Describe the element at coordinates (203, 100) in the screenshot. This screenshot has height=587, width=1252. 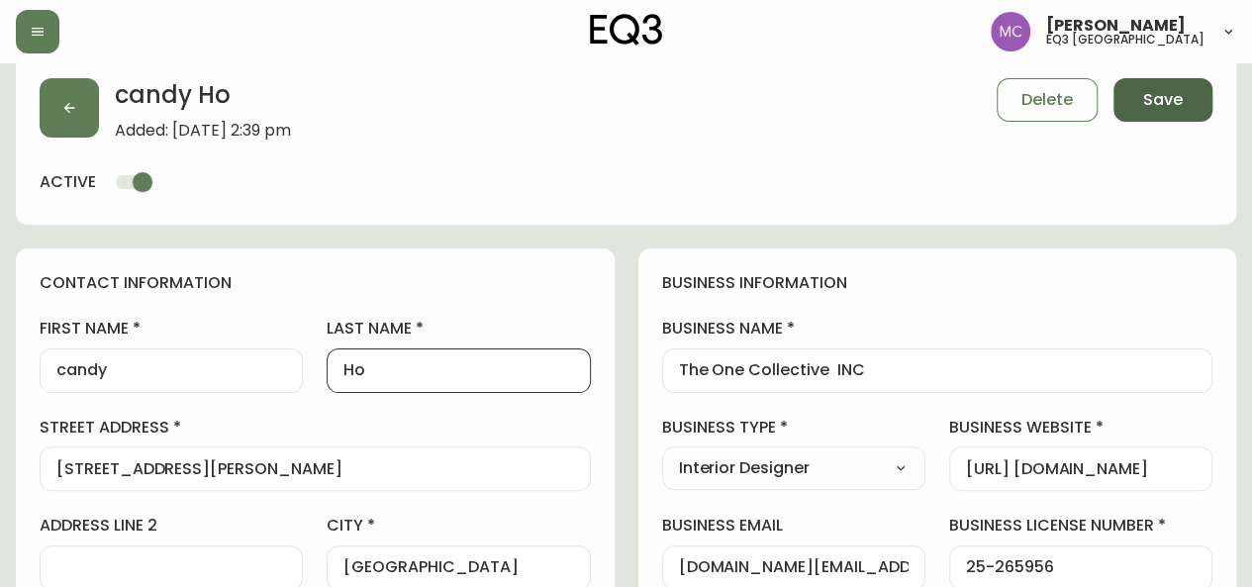
I see `h2: candy Ho` at that location.